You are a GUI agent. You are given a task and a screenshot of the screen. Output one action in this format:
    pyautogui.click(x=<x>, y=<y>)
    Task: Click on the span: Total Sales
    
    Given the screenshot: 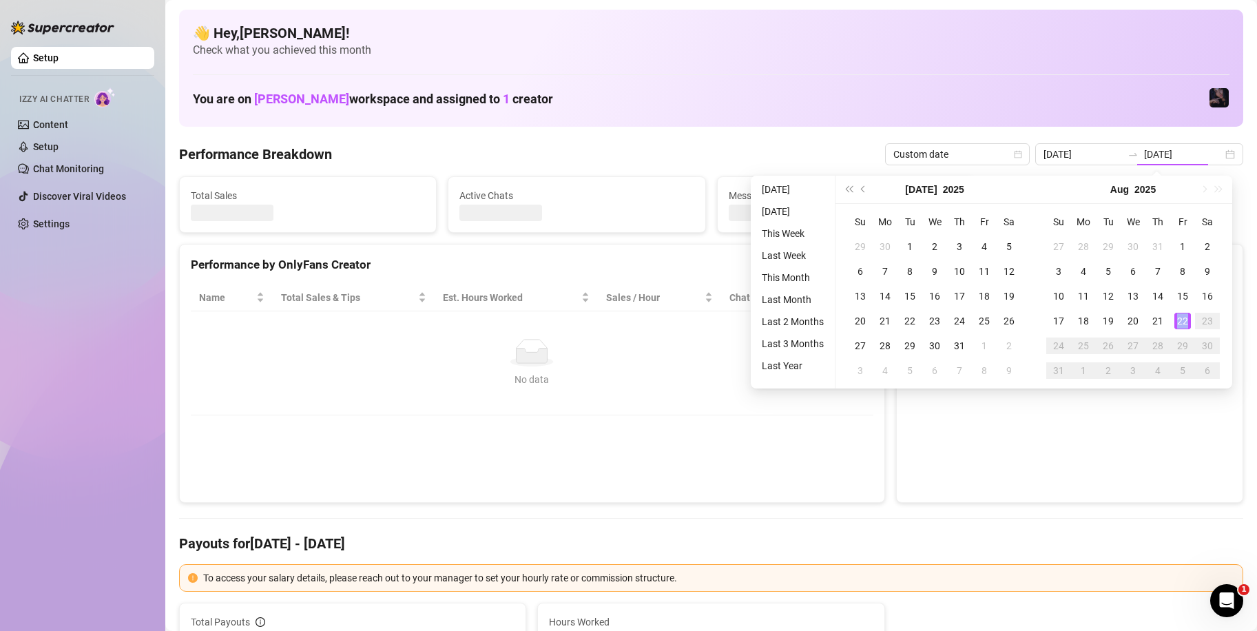 What is the action you would take?
    pyautogui.click(x=308, y=196)
    